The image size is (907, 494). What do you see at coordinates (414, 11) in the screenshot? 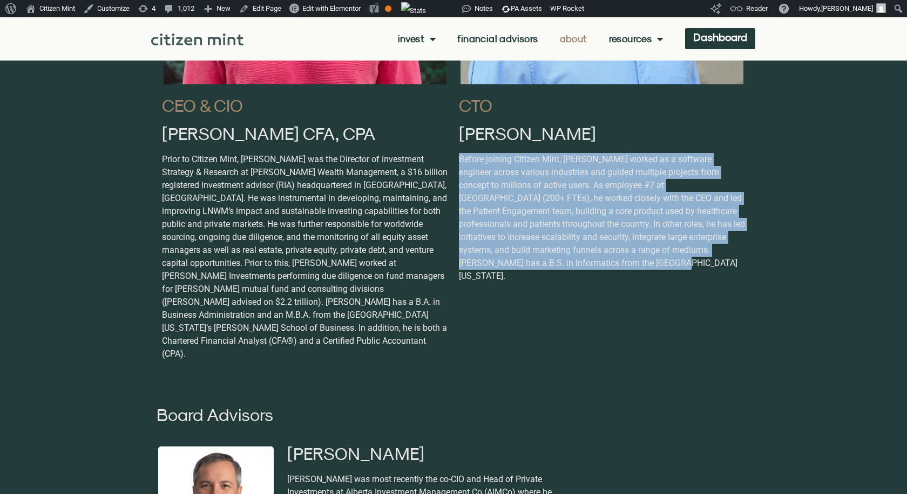
I see `img: Views over 48 hours. Click for more Jetpack Stats.` at bounding box center [414, 11].